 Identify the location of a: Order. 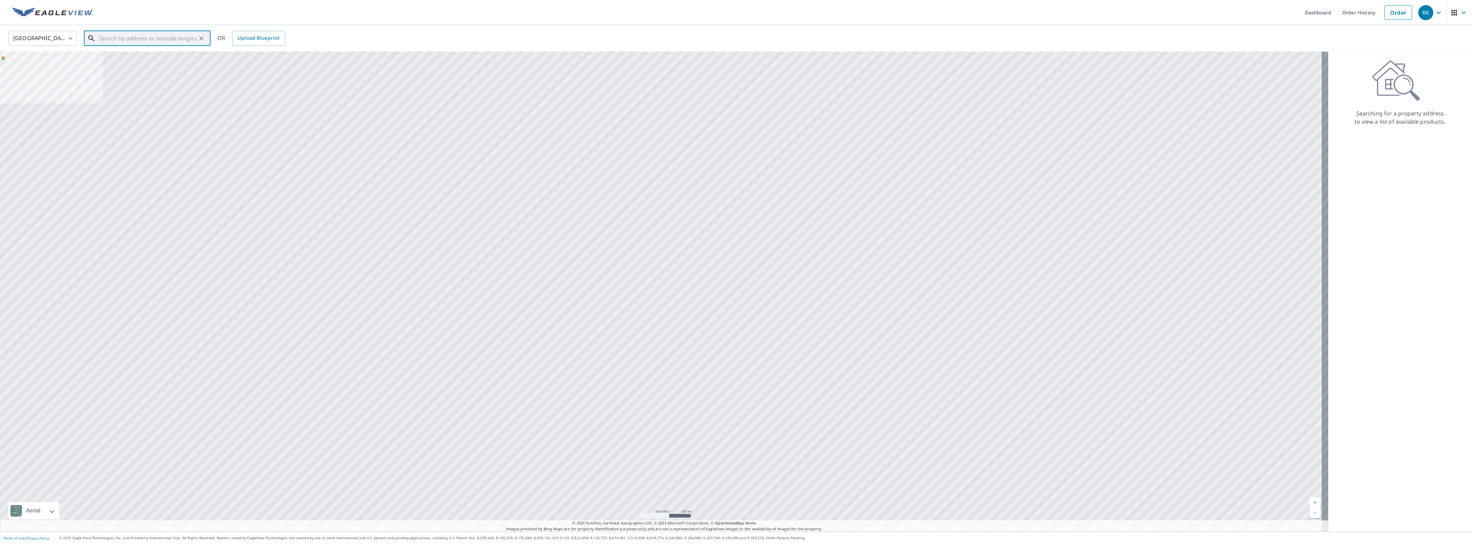
(1398, 13).